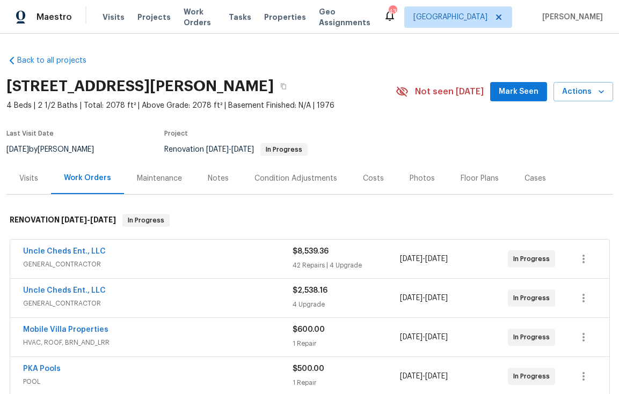 Image resolution: width=619 pixels, height=394 pixels. Describe the element at coordinates (113, 17) in the screenshot. I see `span: Visits` at that location.